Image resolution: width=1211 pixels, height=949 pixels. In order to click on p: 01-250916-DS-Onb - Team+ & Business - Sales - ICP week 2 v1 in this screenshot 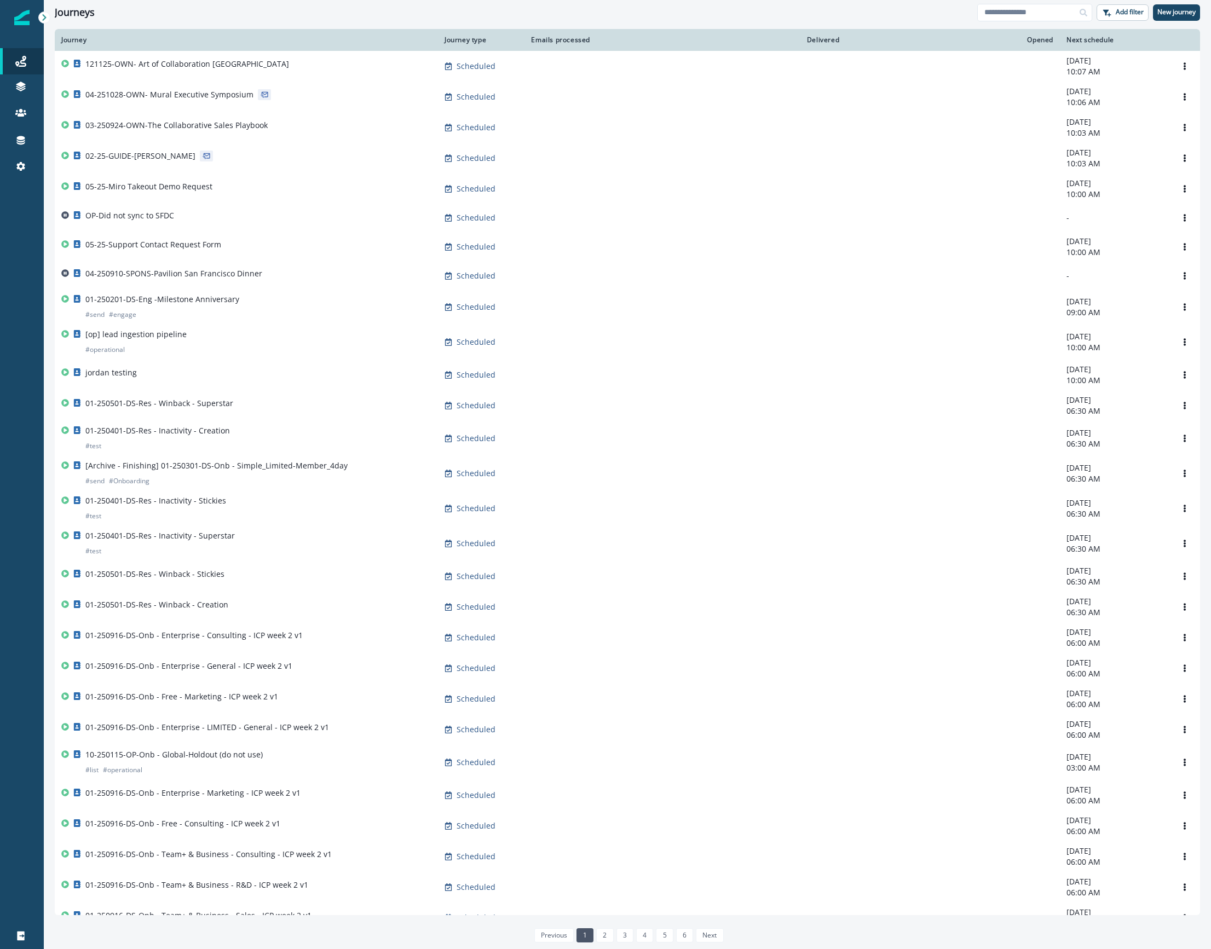, I will do `click(198, 916)`.